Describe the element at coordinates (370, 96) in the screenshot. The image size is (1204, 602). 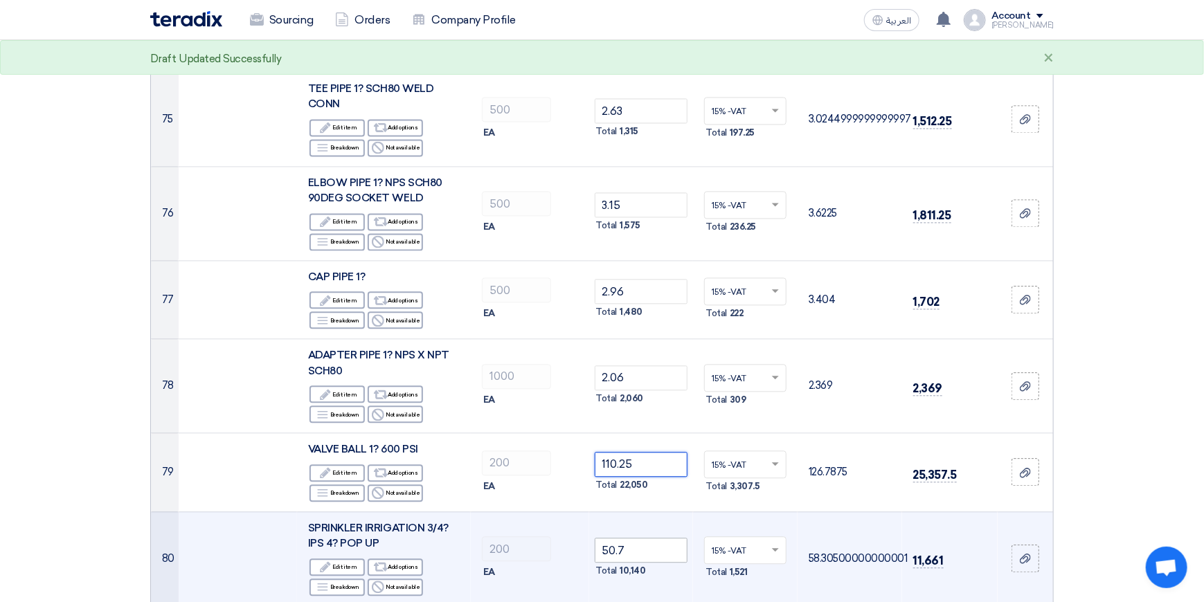
I see `span: TEE PIPE 1? SCH80 WELD CONN` at that location.